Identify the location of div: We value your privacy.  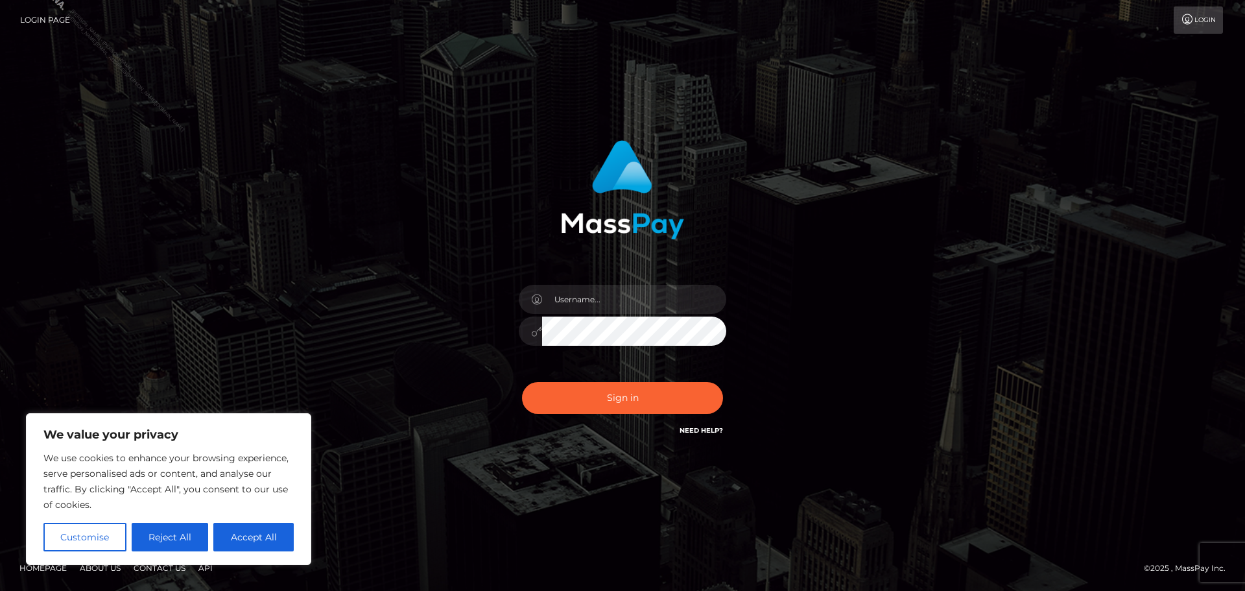
(169, 489).